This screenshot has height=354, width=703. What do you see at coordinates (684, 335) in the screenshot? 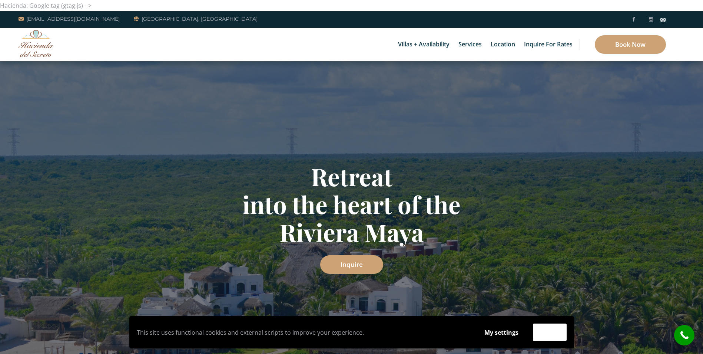
I see `i: call` at bounding box center [684, 335].